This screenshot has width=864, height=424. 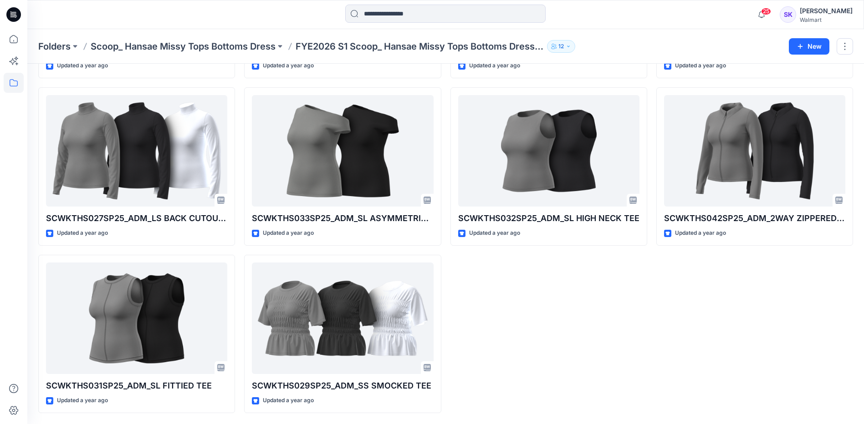 What do you see at coordinates (137, 318) in the screenshot?
I see `a: SCWKTHS031SP25_ADM_SL FITTIED TEE` at bounding box center [137, 318].